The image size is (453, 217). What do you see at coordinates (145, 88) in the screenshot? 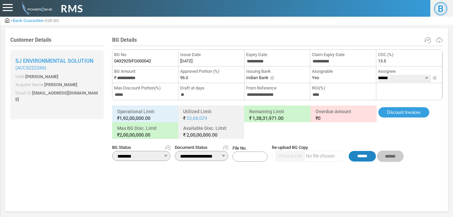
I see `span: Max Discount Portion(%)` at bounding box center [145, 88].